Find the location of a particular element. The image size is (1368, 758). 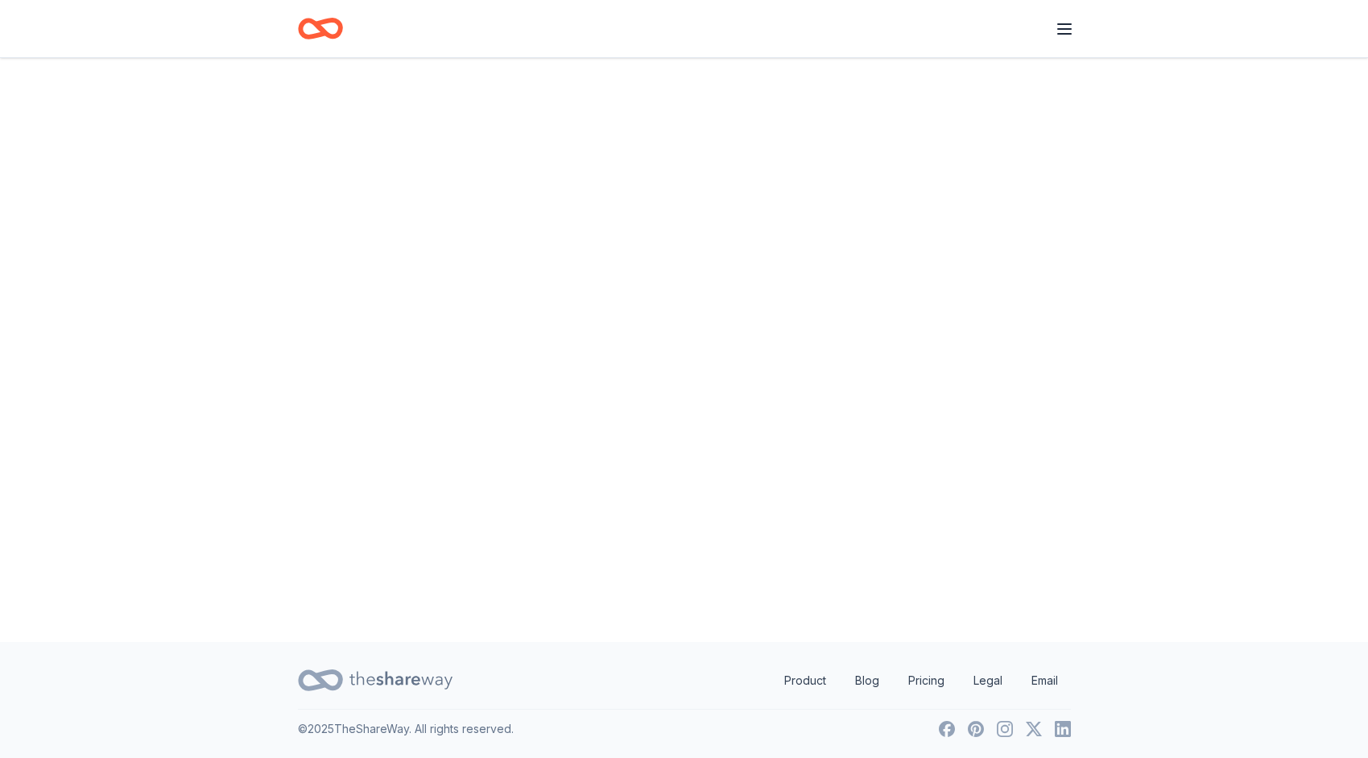

a: Email is located at coordinates (1044, 680).